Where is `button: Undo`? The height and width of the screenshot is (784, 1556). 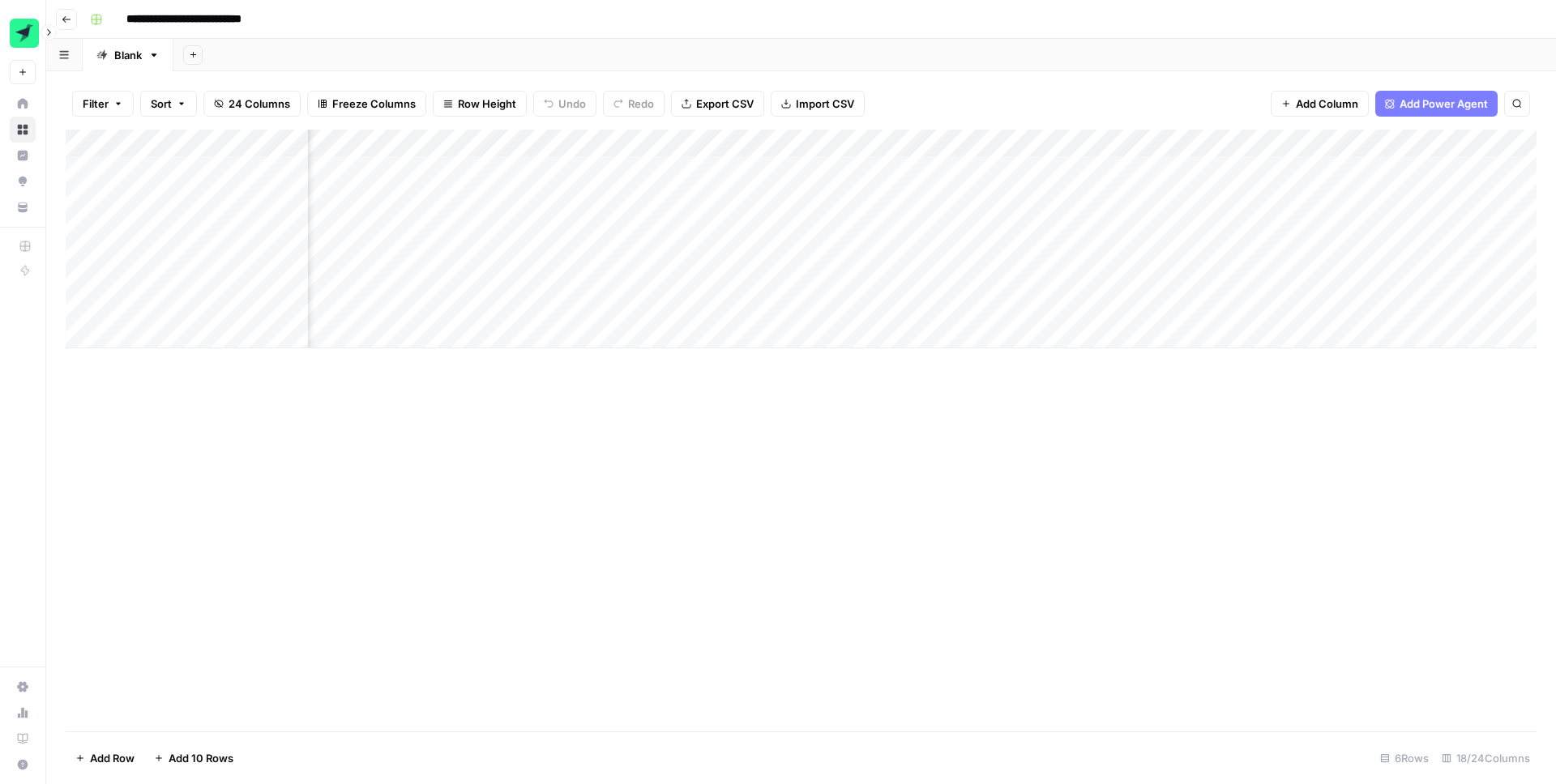
button: Undo is located at coordinates (565, 103).